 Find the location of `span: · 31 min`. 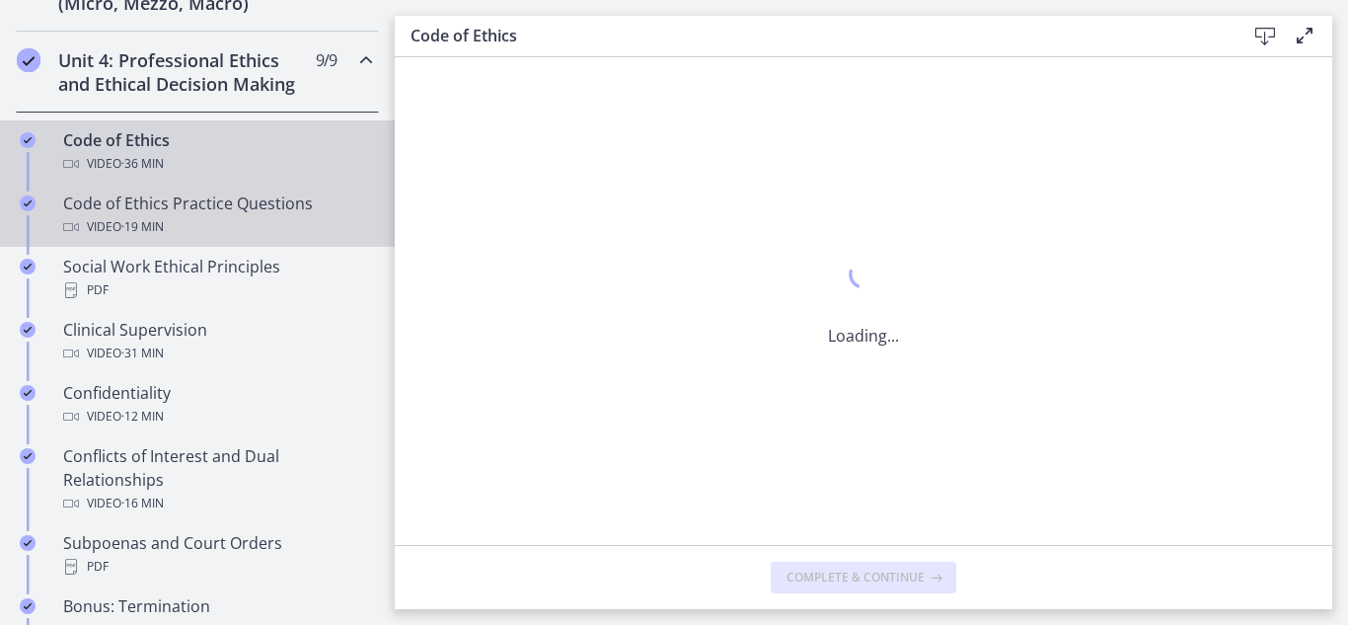

span: · 31 min is located at coordinates (142, 353).